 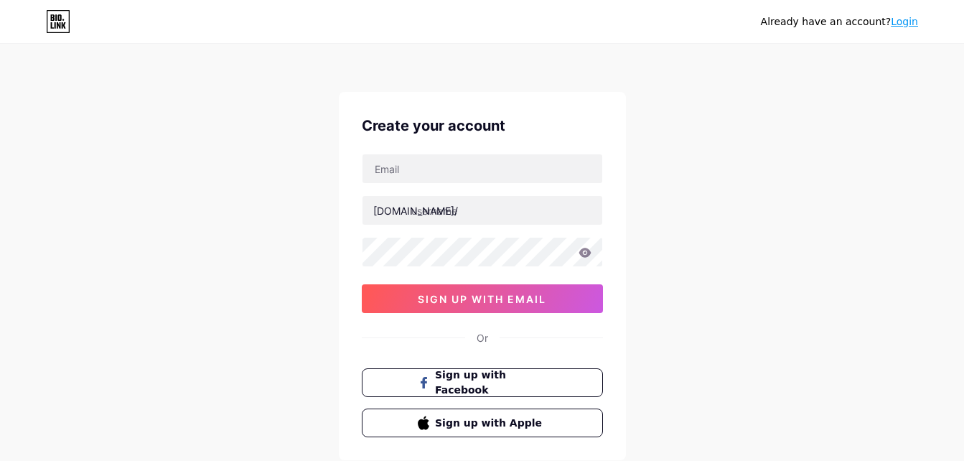 What do you see at coordinates (482, 169) in the screenshot?
I see `input: Email` at bounding box center [482, 169].